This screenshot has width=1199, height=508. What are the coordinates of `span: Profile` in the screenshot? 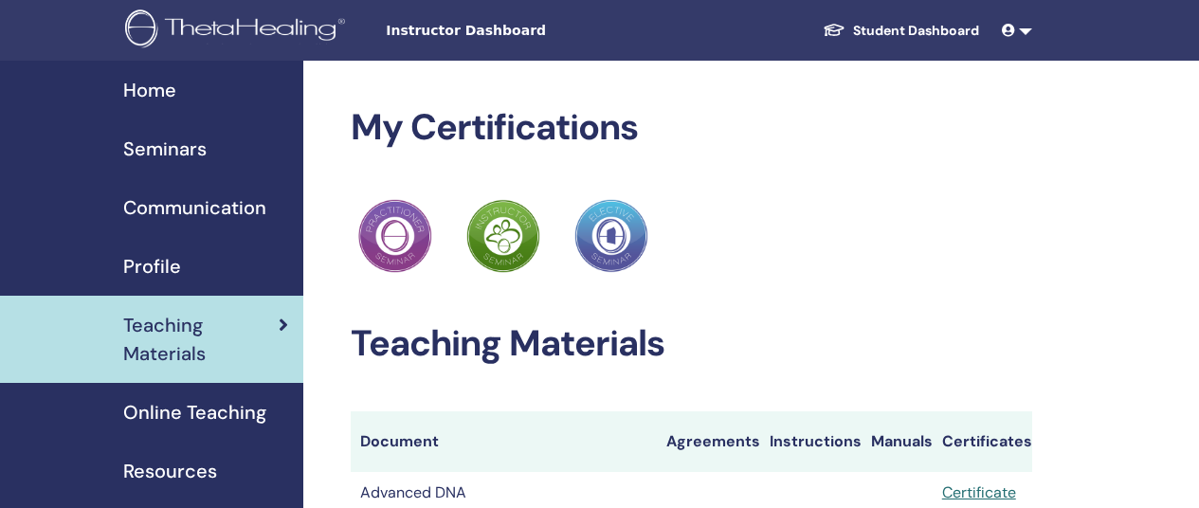 It's located at (152, 266).